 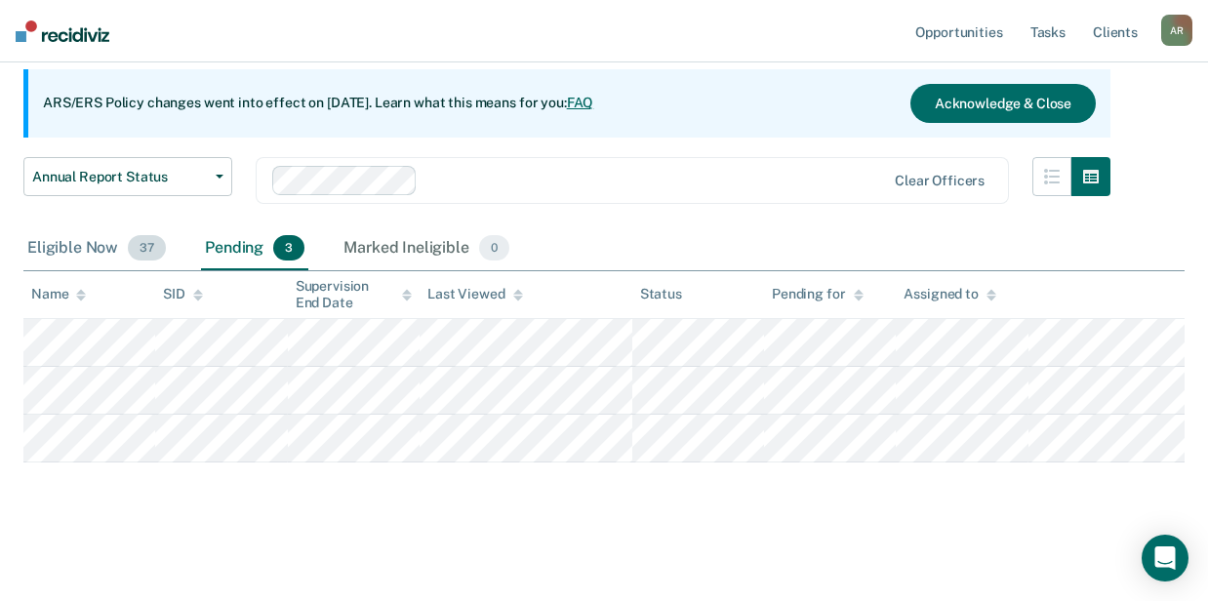 What do you see at coordinates (494, 248) in the screenshot?
I see `span: 0` at bounding box center [494, 248].